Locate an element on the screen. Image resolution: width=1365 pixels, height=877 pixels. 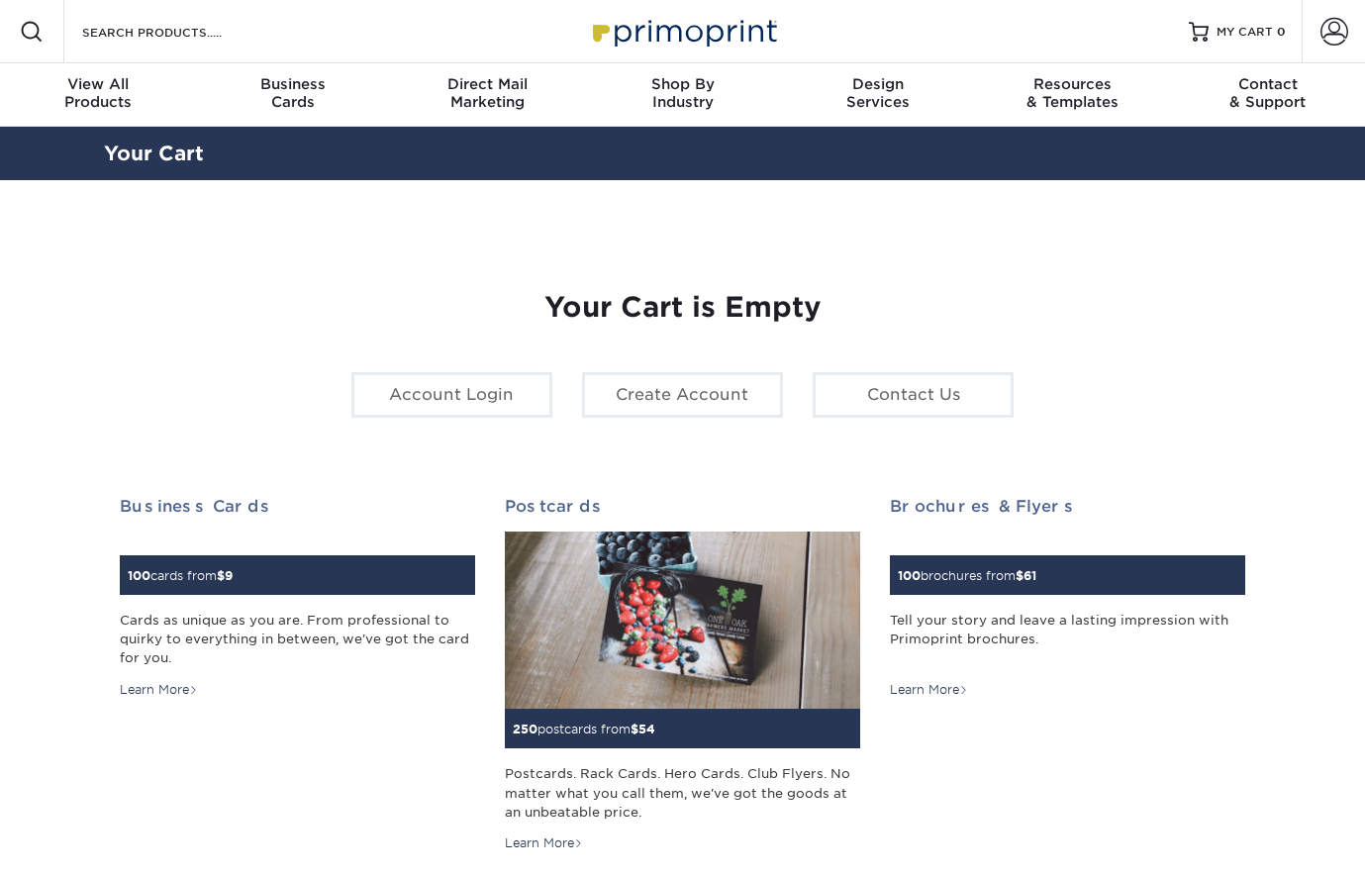
img: Primoprint is located at coordinates (683, 31).